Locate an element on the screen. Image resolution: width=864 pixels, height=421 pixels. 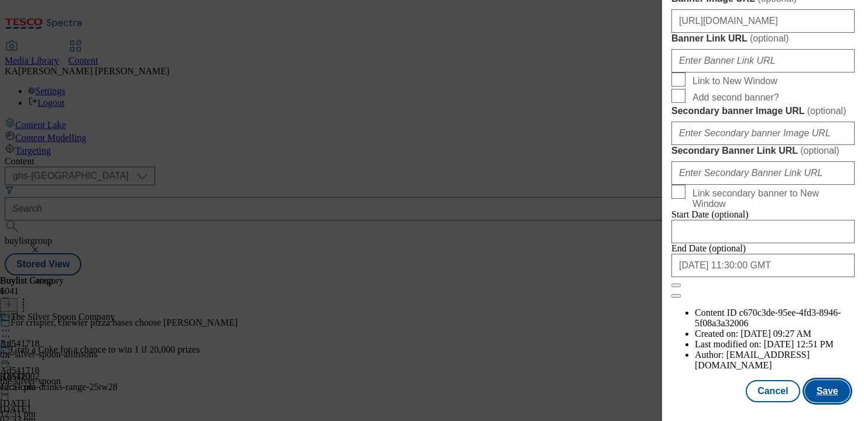
button: Cancel is located at coordinates (773, 392).